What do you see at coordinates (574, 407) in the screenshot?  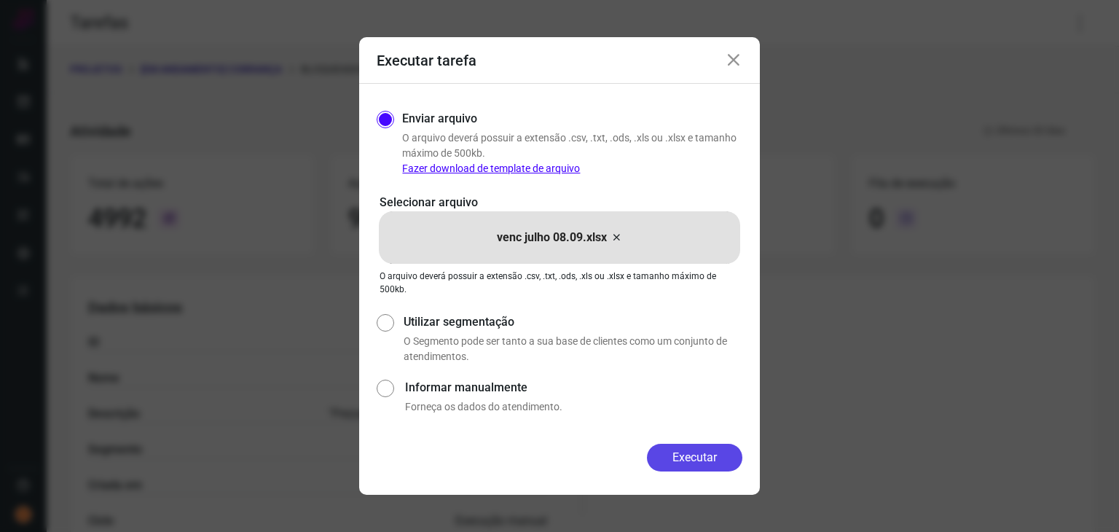 I see `p: Forneça os dados do atendimento.` at bounding box center [574, 407].